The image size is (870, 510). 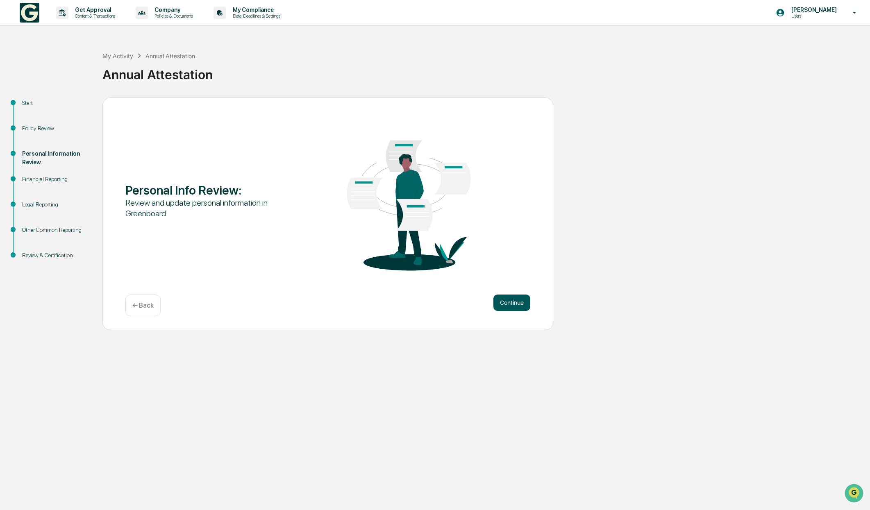 What do you see at coordinates (34, 107) in the screenshot?
I see `span: Preclearance` at bounding box center [34, 107].